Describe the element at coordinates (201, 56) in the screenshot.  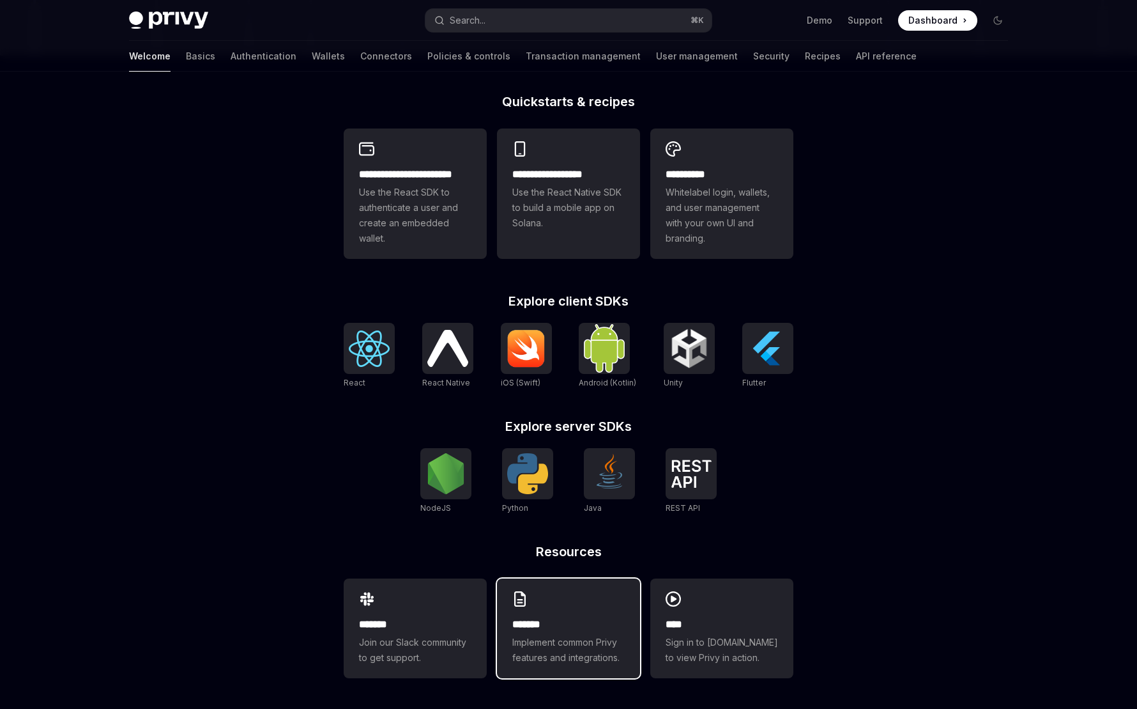
I see `a: Basics` at that location.